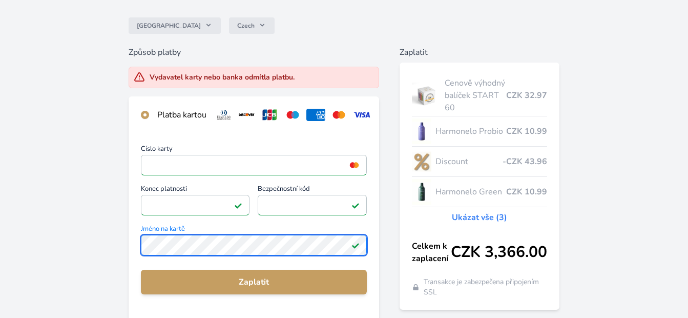  Describe the element at coordinates (422, 192) in the screenshot. I see `img: CLEAN_GREEN_se_stinem_x-lo.jpg` at that location.